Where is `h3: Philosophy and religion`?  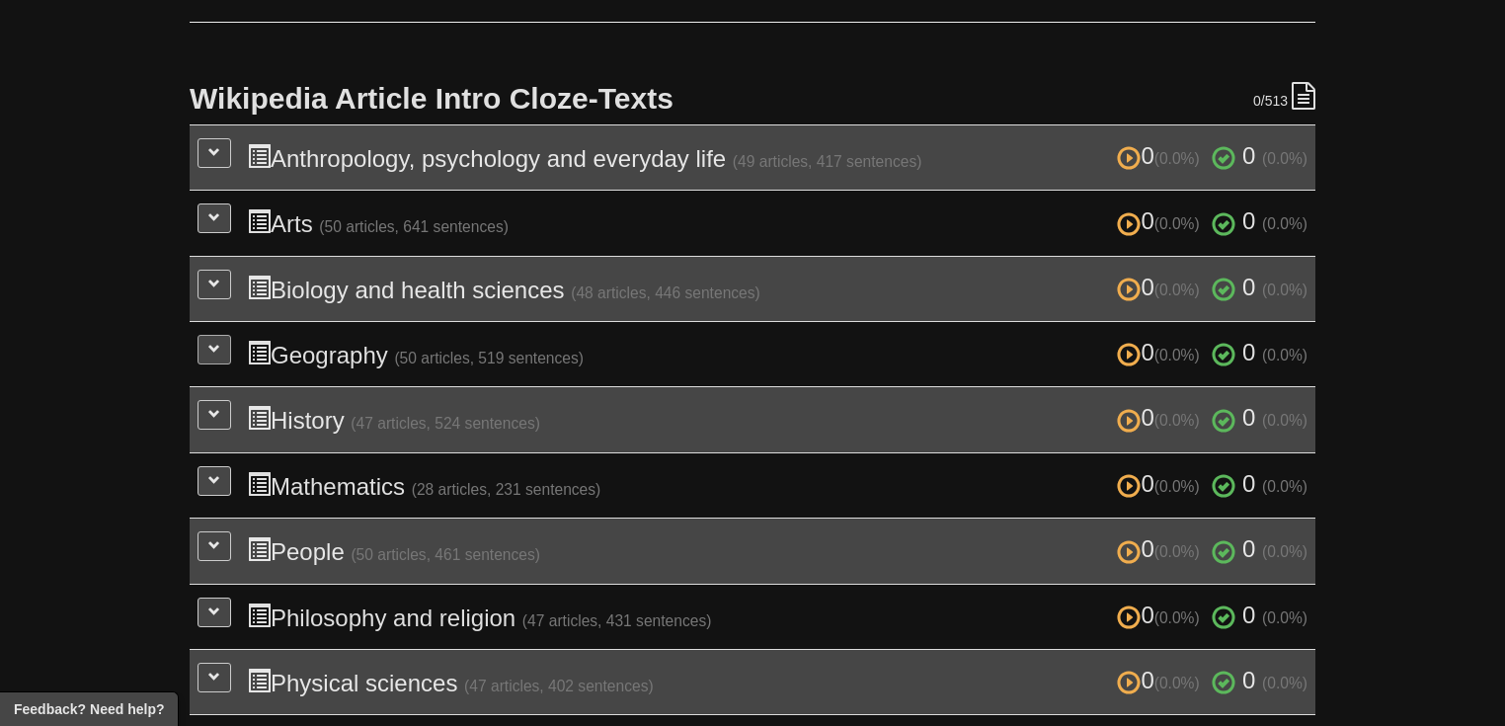
h3: Philosophy and religion is located at coordinates (777, 616).